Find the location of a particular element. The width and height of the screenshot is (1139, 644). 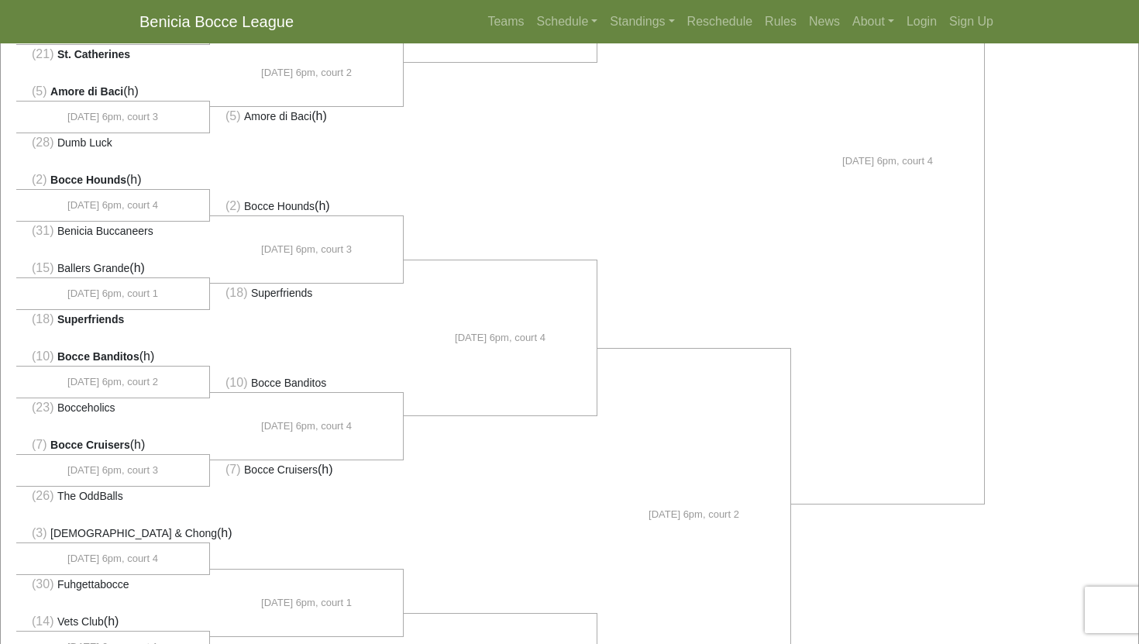

span: (23) is located at coordinates (43, 407).